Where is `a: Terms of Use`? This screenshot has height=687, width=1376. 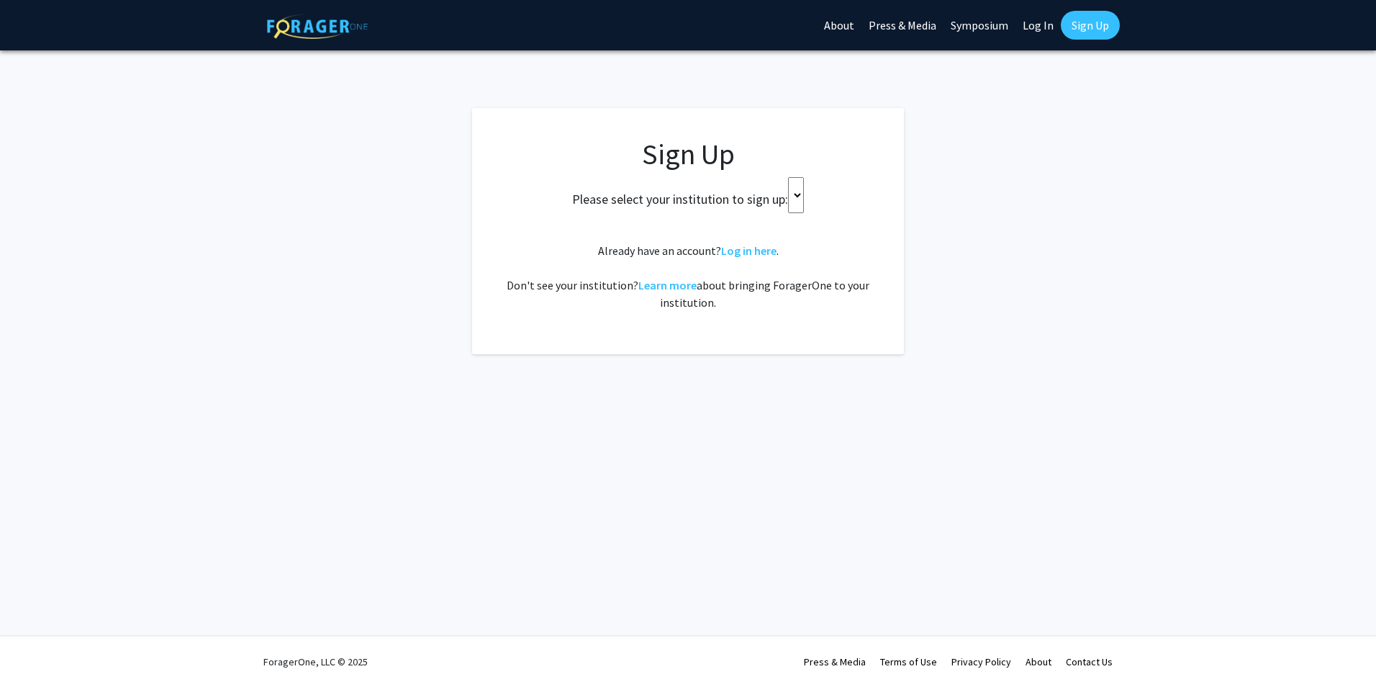 a: Terms of Use is located at coordinates (908, 661).